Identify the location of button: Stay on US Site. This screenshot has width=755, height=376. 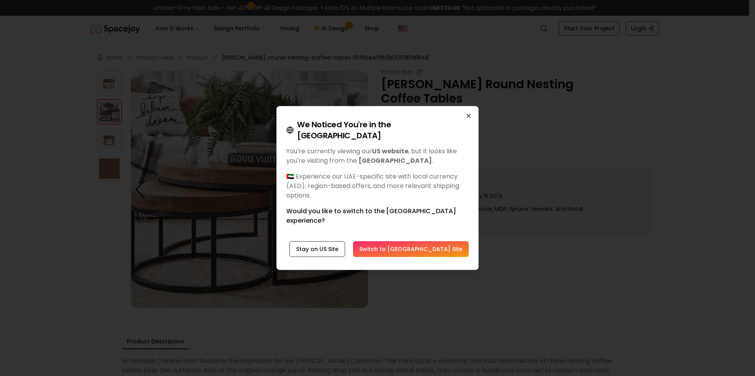
(317, 249).